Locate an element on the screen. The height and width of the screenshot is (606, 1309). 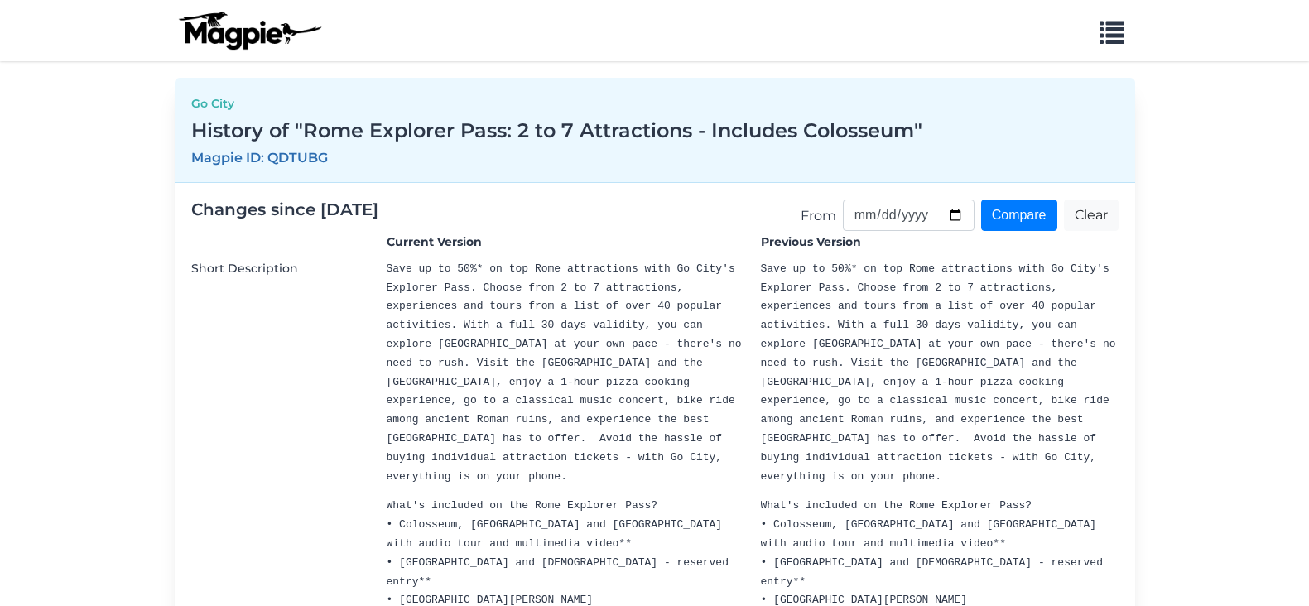
dd: Previous Version is located at coordinates (940, 242).